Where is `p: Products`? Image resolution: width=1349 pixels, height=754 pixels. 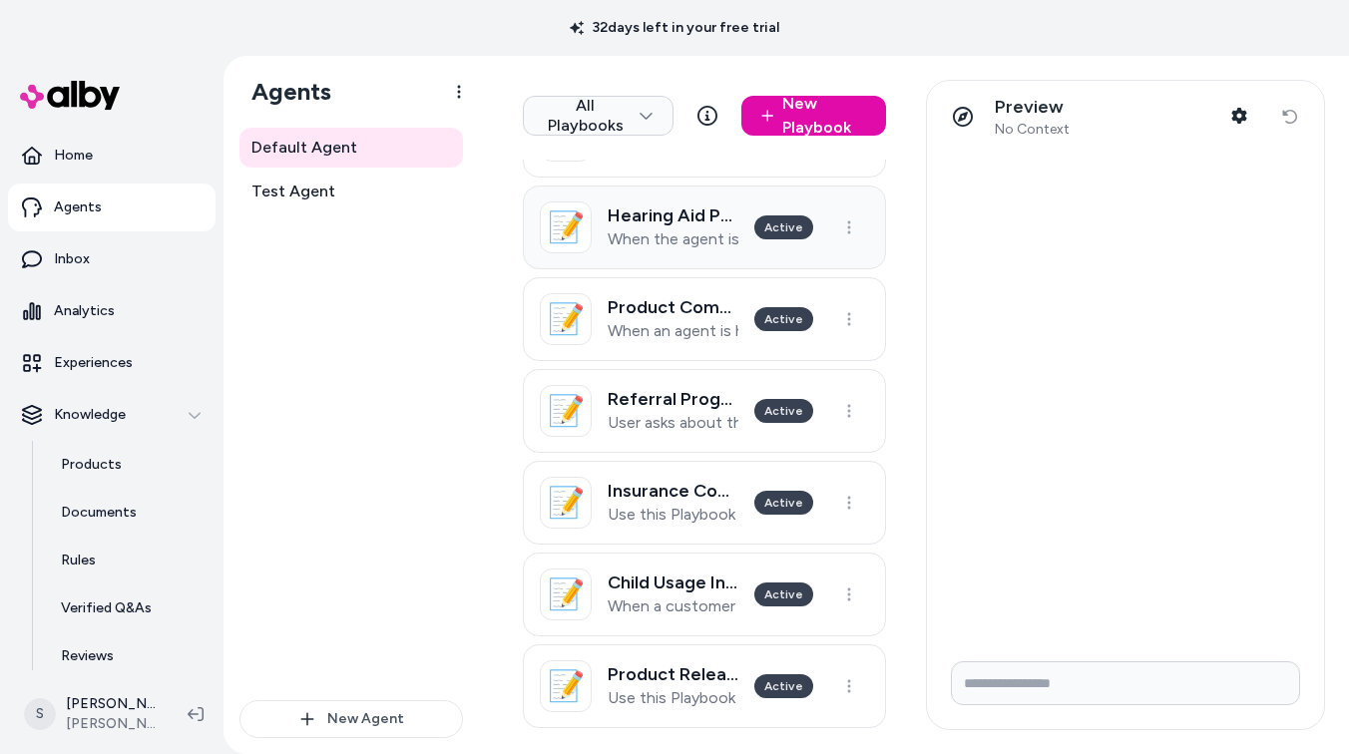
p: Products is located at coordinates (91, 465).